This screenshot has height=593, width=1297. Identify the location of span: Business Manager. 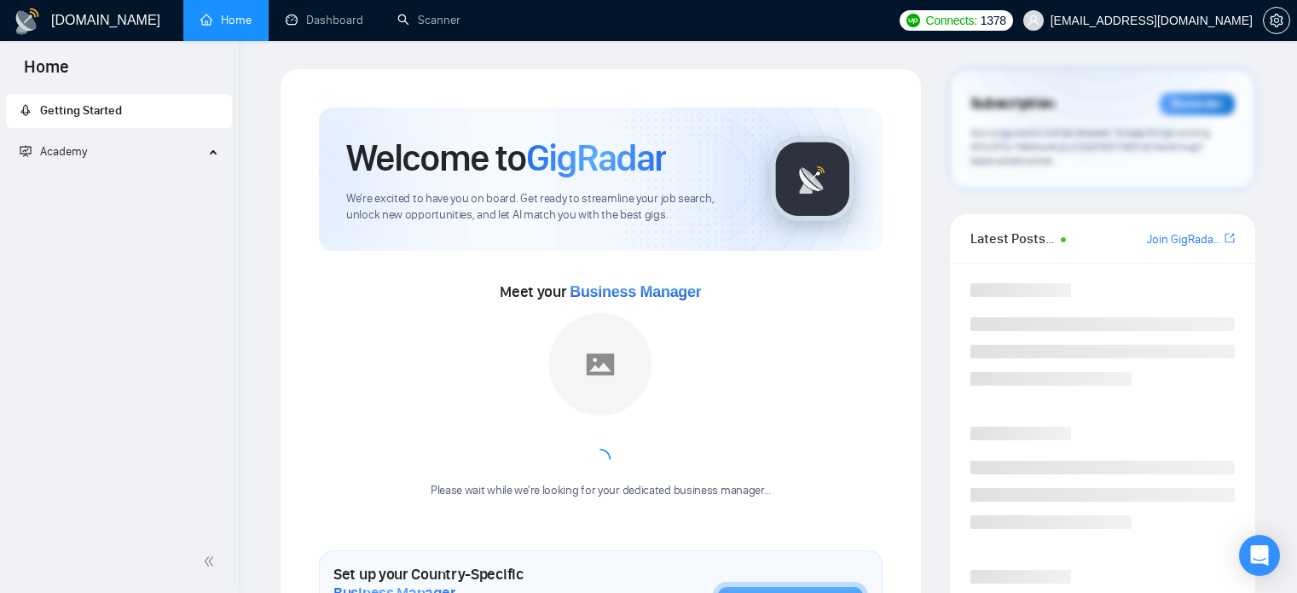
(635, 292).